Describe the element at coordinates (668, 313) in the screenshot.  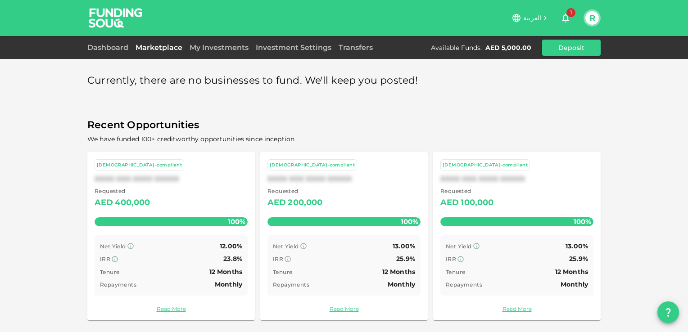
I see `button: question` at that location.